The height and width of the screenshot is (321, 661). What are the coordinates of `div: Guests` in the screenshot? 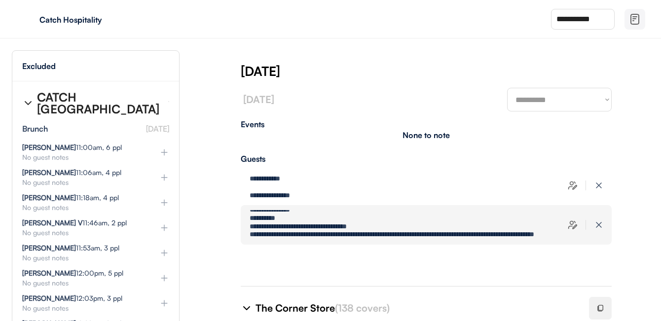 It's located at (427, 159).